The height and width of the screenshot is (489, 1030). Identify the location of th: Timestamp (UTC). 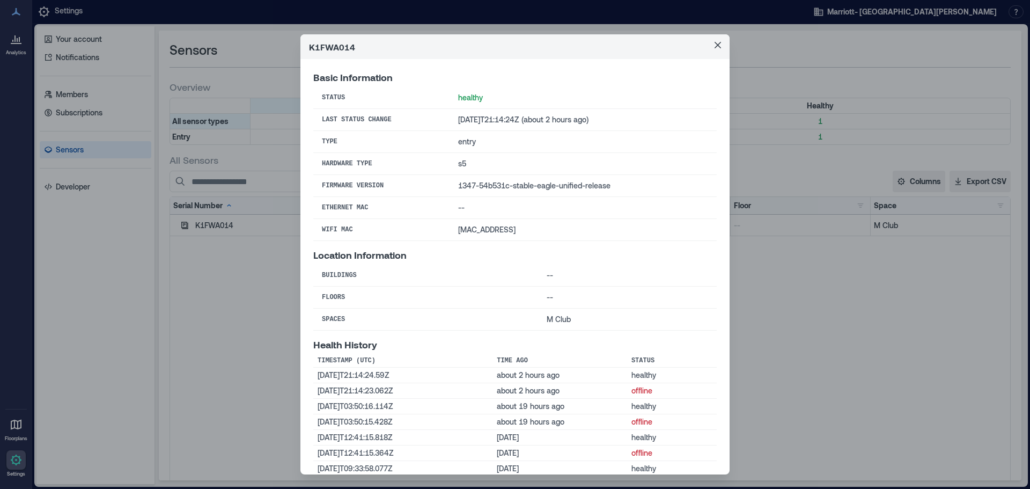
(403, 361).